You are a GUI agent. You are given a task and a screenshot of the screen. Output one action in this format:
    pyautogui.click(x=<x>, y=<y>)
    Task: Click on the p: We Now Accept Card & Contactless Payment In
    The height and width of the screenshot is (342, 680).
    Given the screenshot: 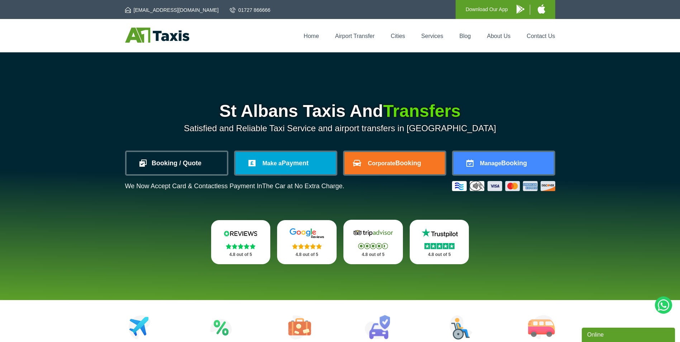 What is the action you would take?
    pyautogui.click(x=235, y=186)
    